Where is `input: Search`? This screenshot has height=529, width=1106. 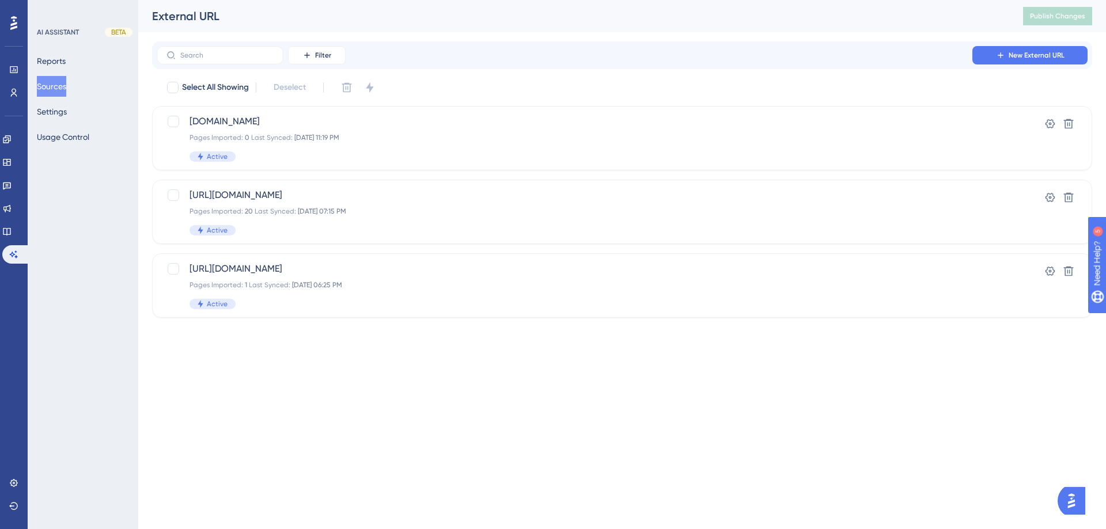
input: Search is located at coordinates (227, 55).